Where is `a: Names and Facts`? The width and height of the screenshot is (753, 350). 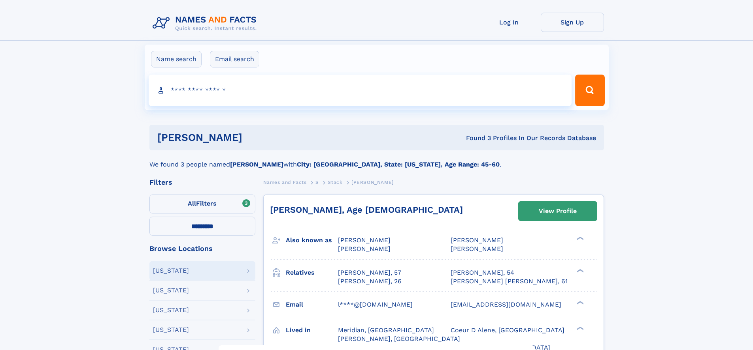
a: Names and Facts is located at coordinates (285, 182).